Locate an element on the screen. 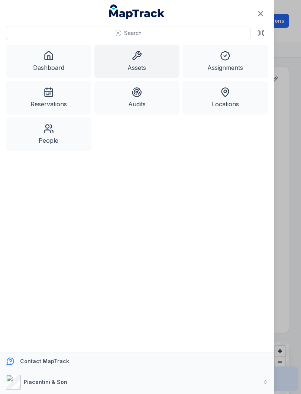 The width and height of the screenshot is (301, 394). a: Locations is located at coordinates (225, 98).